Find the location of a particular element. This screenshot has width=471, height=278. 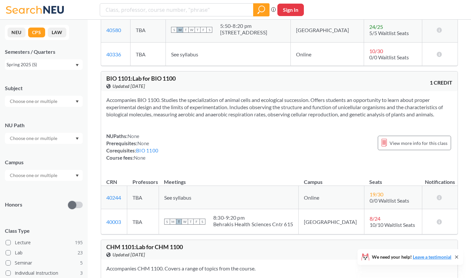

div: Semesters / Quarters is located at coordinates (44, 52).